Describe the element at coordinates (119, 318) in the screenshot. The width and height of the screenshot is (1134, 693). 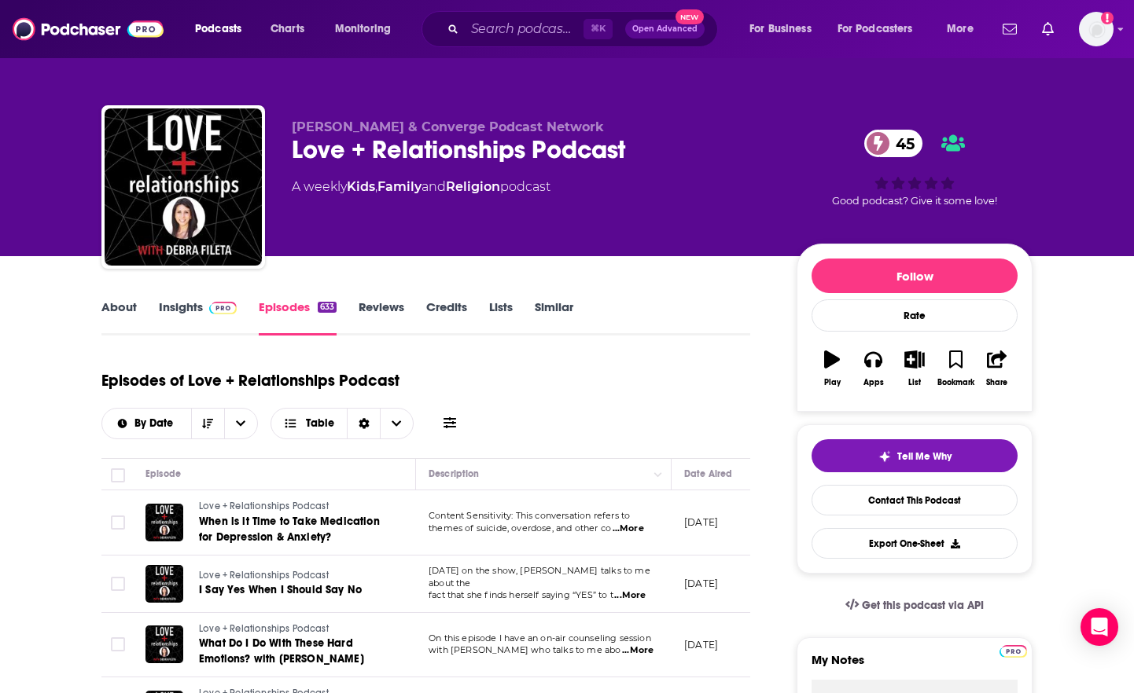
I see `a: About` at that location.